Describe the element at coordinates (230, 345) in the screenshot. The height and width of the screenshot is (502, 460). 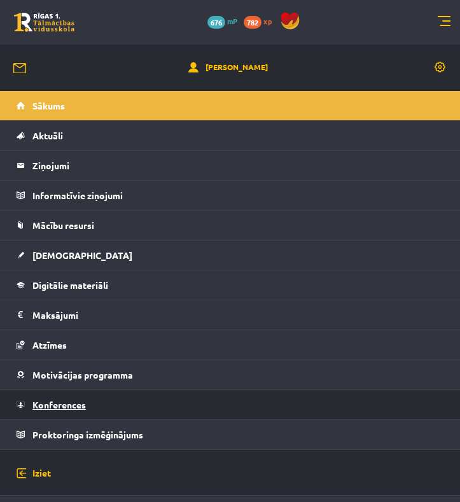
I see `a: Atzīmes` at that location.